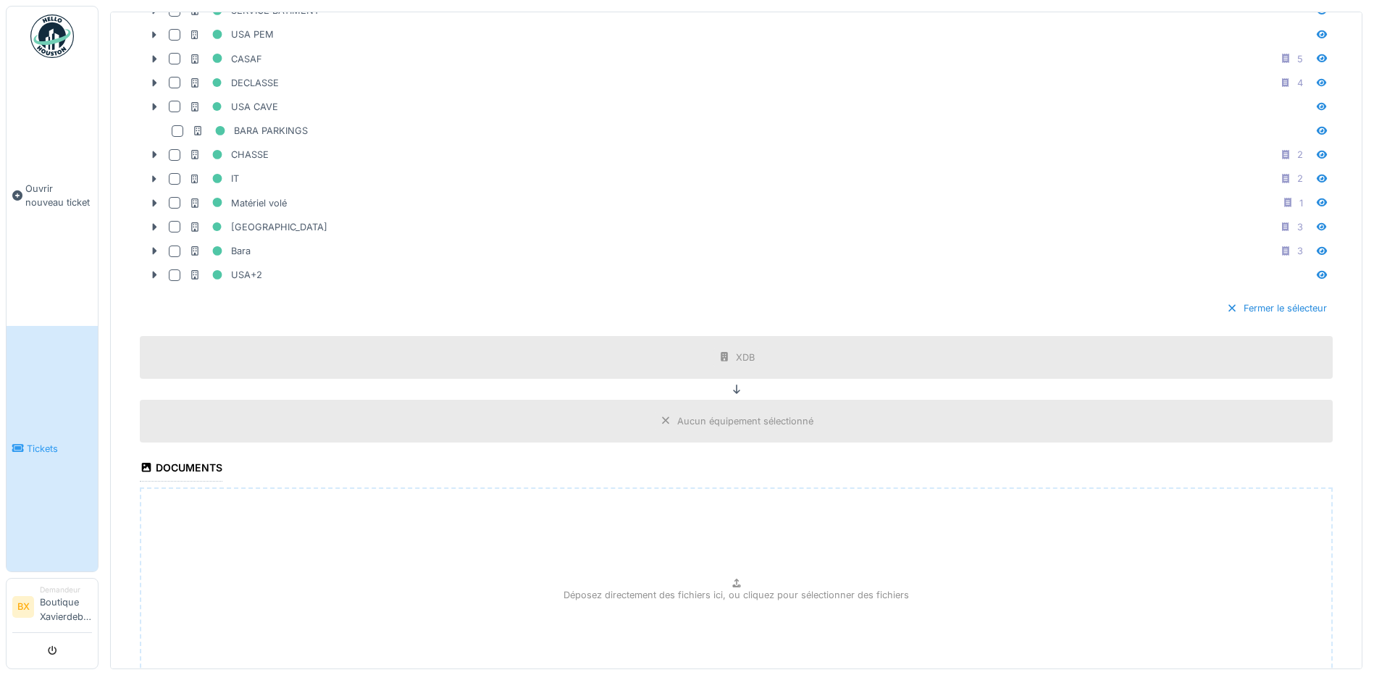 The height and width of the screenshot is (675, 1374). Describe the element at coordinates (234, 83) in the screenshot. I see `div: DECLASSE` at that location.